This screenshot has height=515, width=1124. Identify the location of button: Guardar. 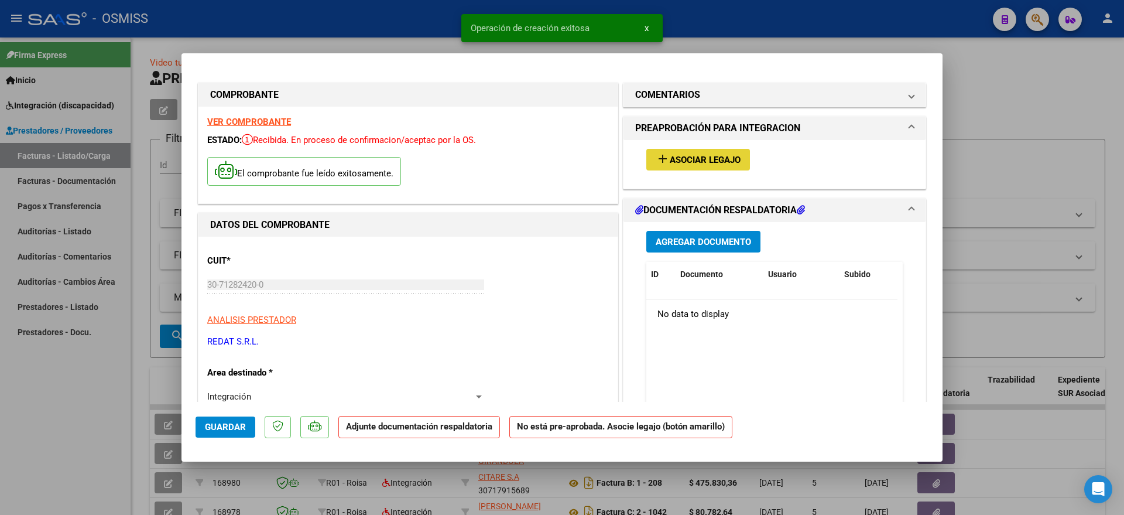
(225, 427).